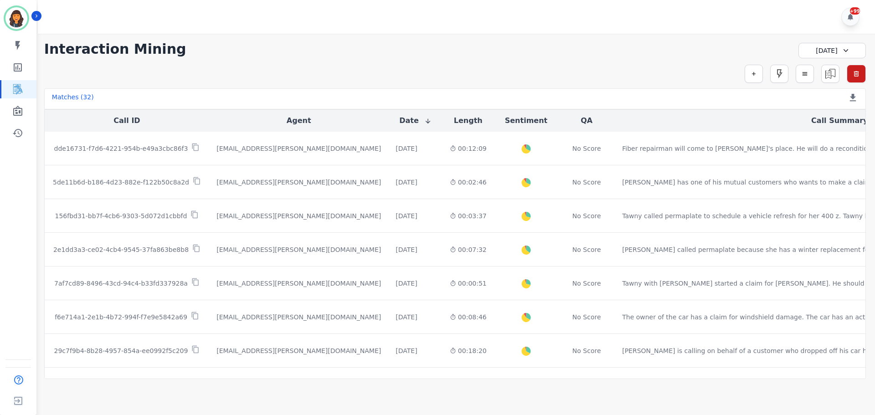 Image resolution: width=875 pixels, height=415 pixels. Describe the element at coordinates (468, 317) in the screenshot. I see `div: 00:08:46` at that location.